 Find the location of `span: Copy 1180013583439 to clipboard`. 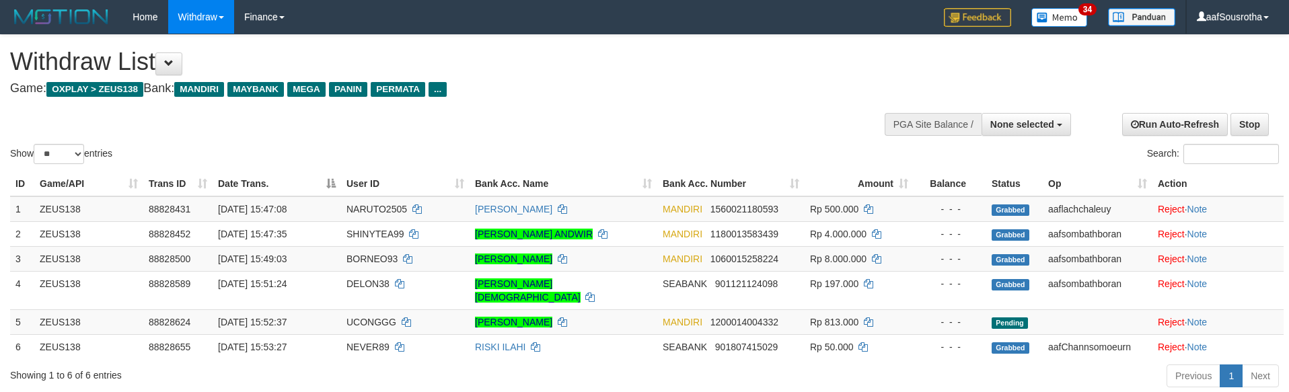

span: Copy 1180013583439 to clipboard is located at coordinates (744, 234).